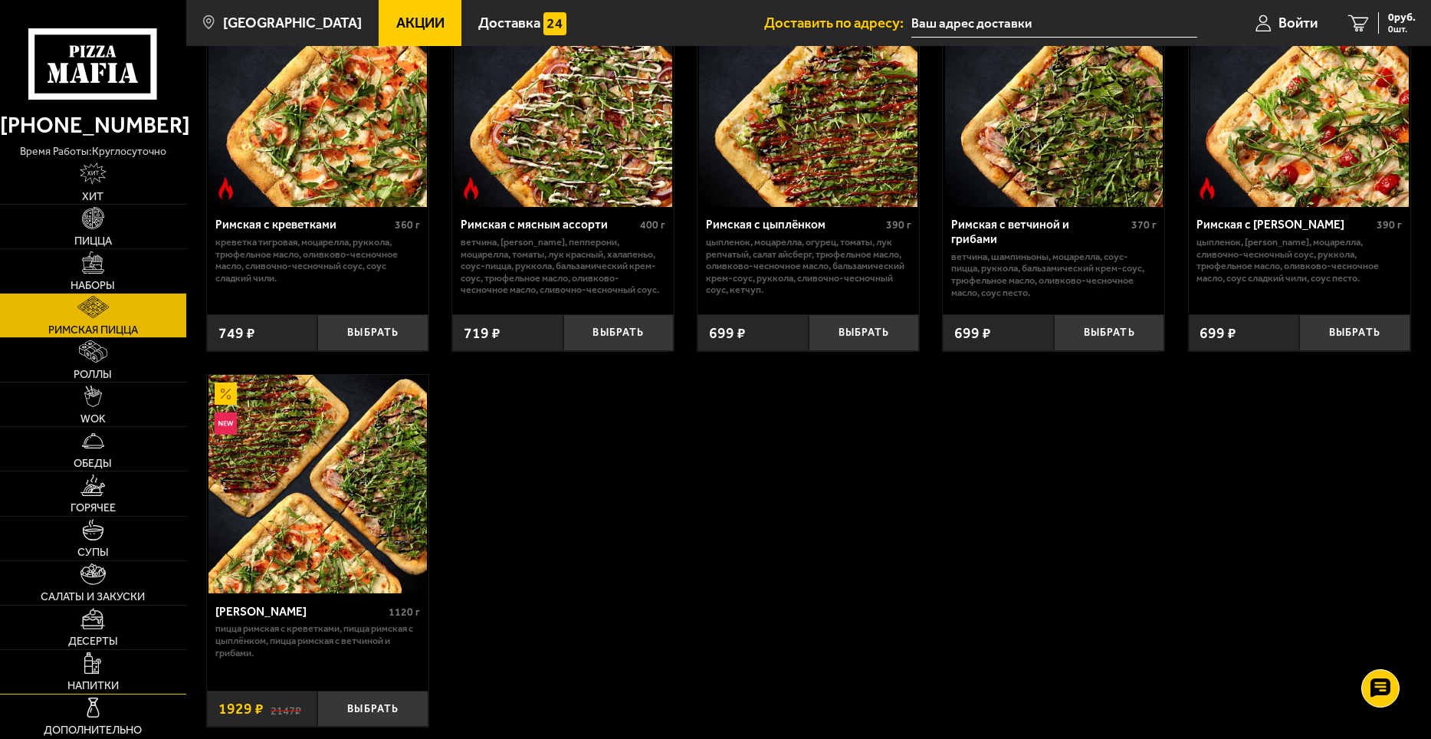  Describe the element at coordinates (837, 23) in the screenshot. I see `span: Доставить по адресу:` at that location.